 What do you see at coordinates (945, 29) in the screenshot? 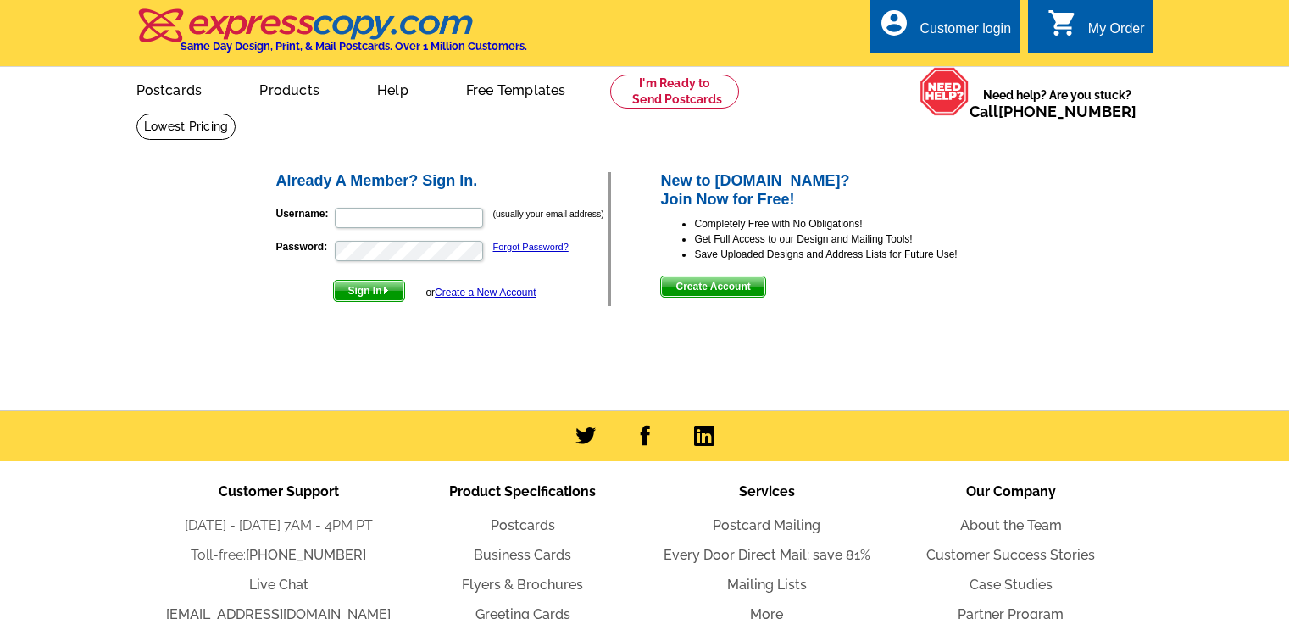
I see `a: account_circle Customer login` at bounding box center [945, 29].